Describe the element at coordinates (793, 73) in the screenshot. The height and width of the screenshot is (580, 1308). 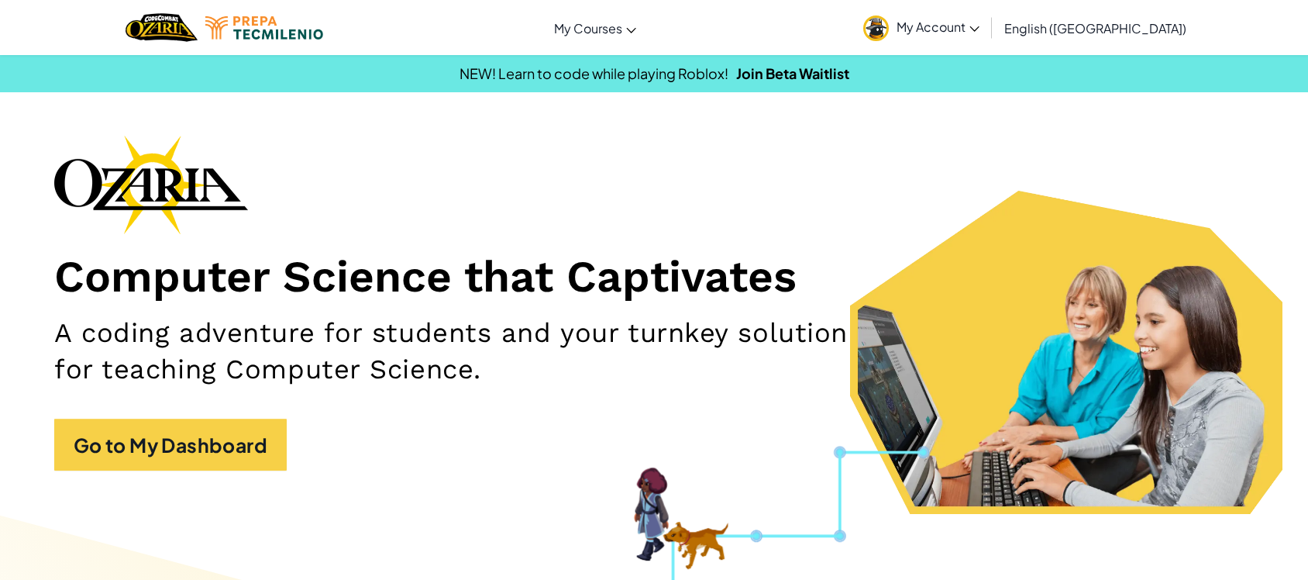
I see `a: Join Beta Waitlist` at that location.